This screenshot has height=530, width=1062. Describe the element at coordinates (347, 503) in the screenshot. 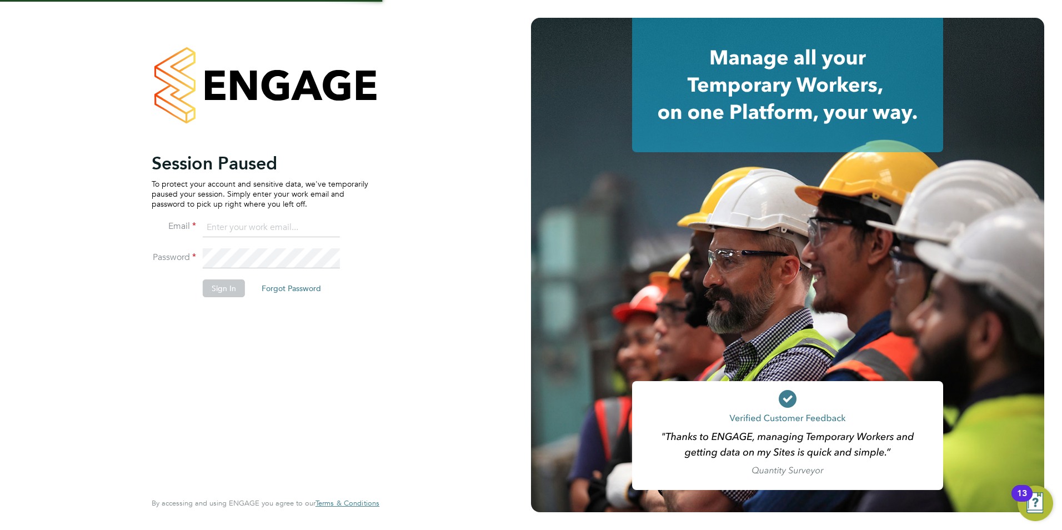

I see `a: Terms & Conditions` at that location.